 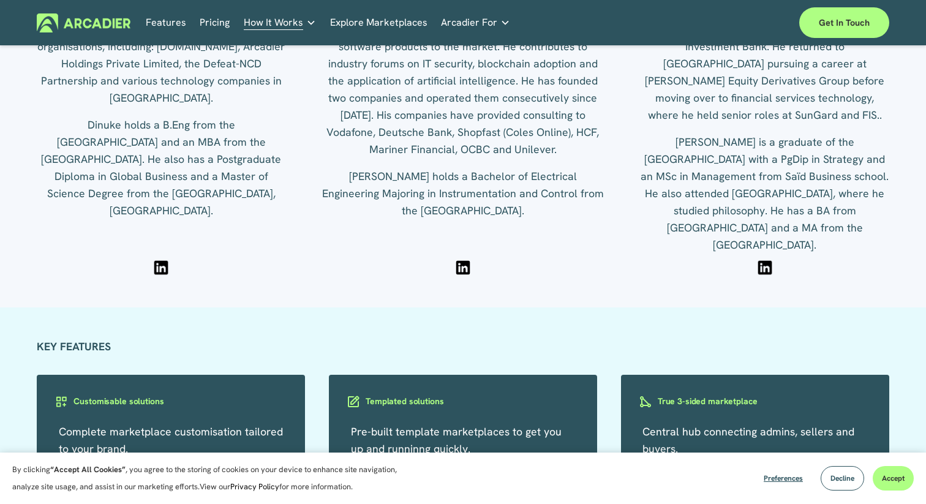 I want to click on a: Privacy Policy, so click(x=255, y=486).